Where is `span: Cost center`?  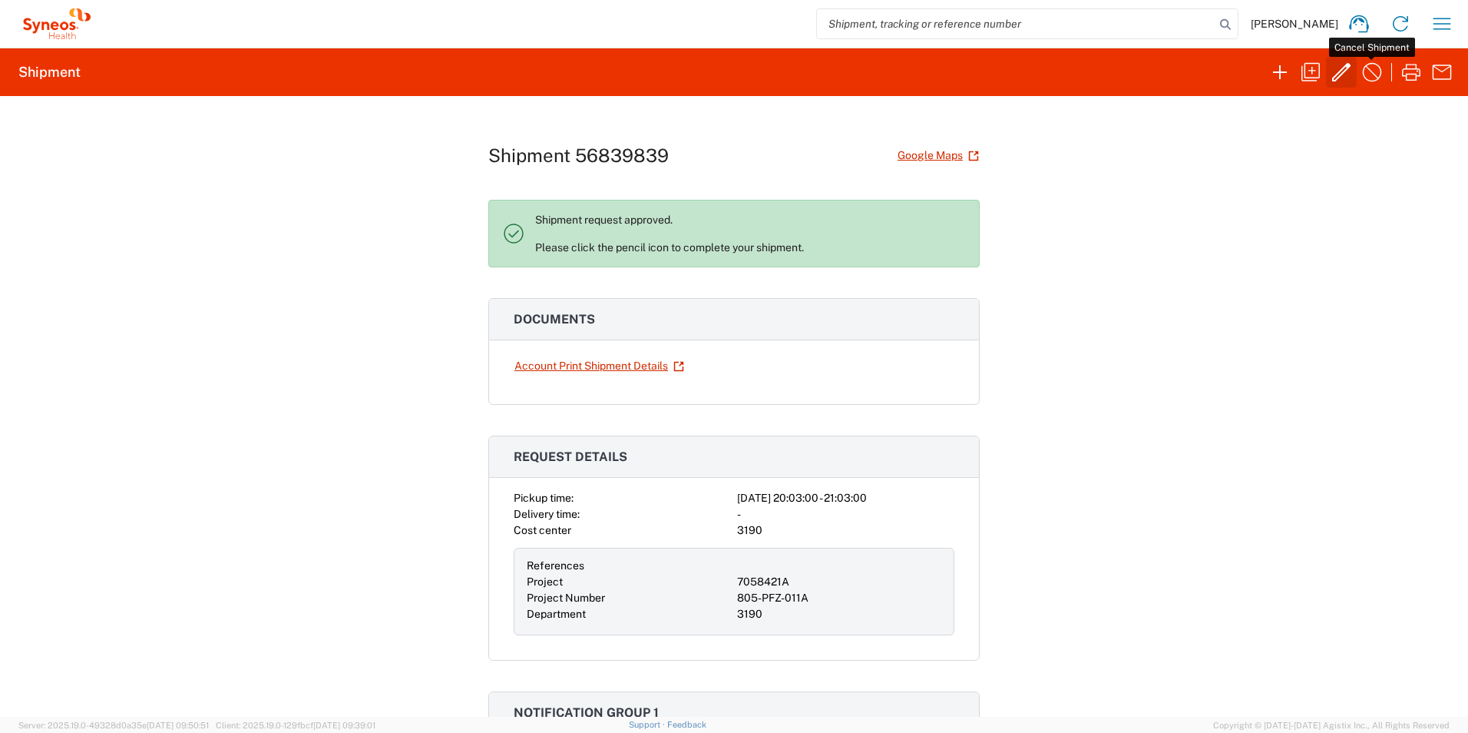 span: Cost center is located at coordinates (542, 530).